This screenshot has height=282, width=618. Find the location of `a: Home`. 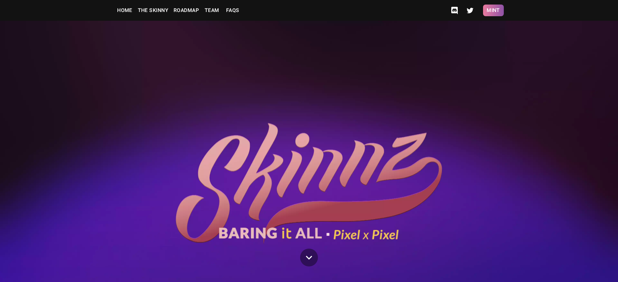

a: Home is located at coordinates (125, 10).